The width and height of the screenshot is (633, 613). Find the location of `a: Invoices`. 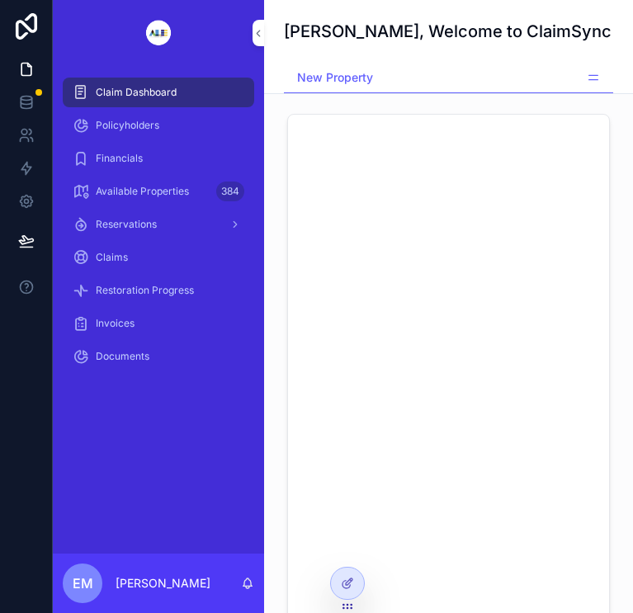

a: Invoices is located at coordinates (158, 324).